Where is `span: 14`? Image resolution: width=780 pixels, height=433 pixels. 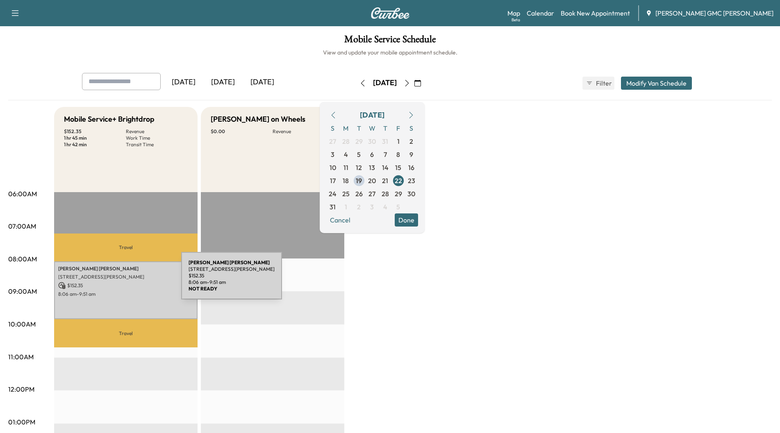 span: 14 is located at coordinates (385, 168).